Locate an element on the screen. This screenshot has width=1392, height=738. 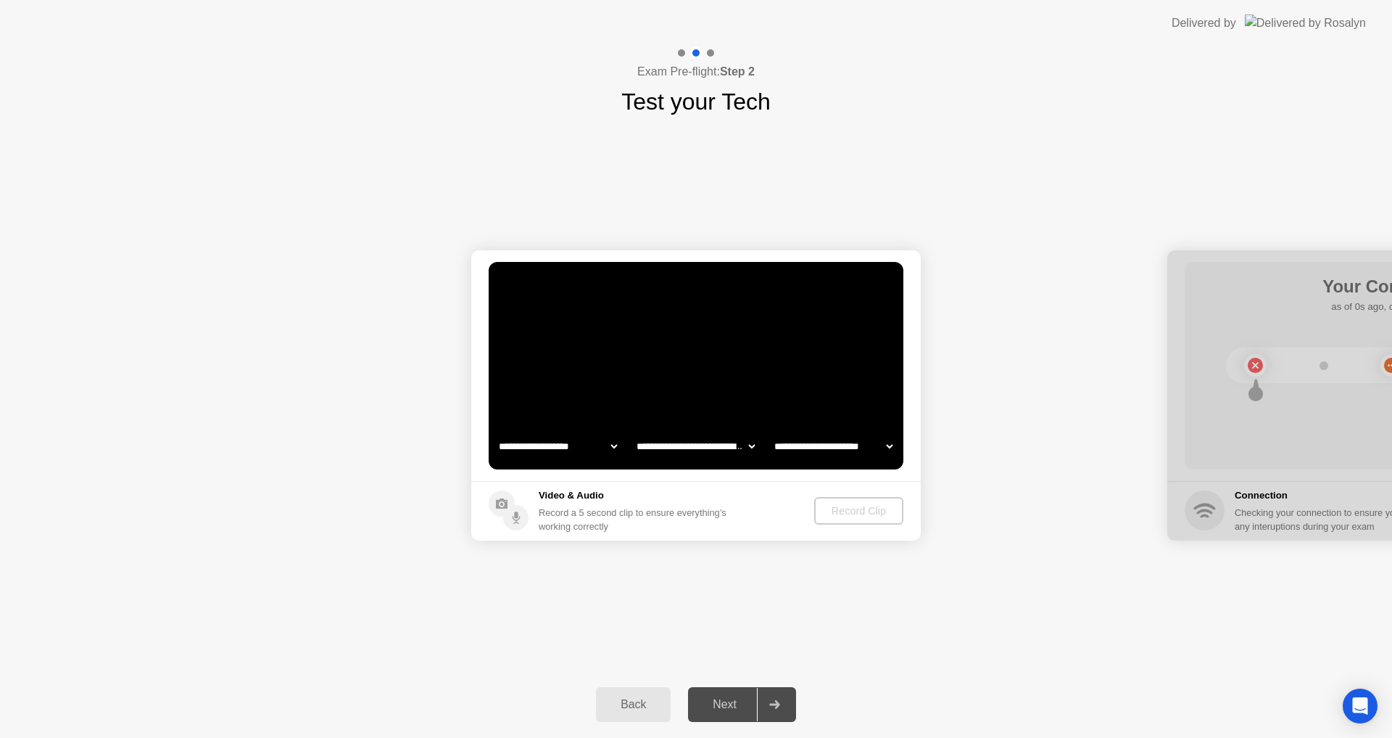
h4: Exam Pre-flight: is located at coordinates (696, 72).